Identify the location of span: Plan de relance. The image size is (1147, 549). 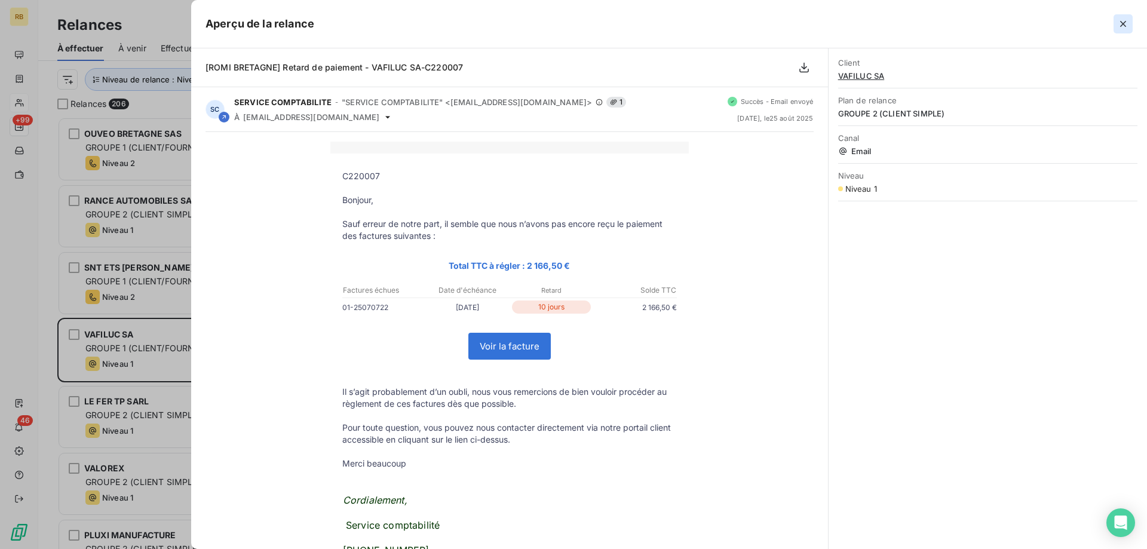
(988, 100).